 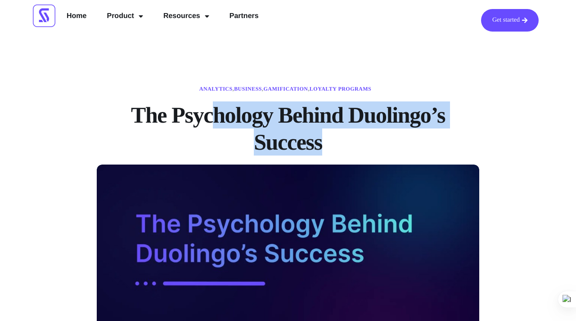 I want to click on a: Home, so click(x=77, y=16).